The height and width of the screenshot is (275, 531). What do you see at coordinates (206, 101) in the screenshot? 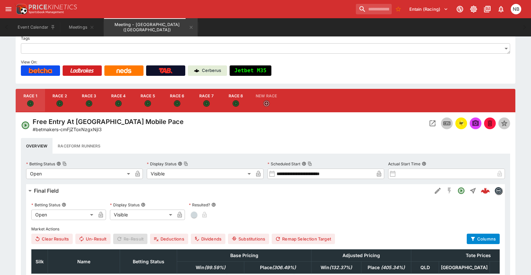
I see `button: Race 7` at bounding box center [206, 101].